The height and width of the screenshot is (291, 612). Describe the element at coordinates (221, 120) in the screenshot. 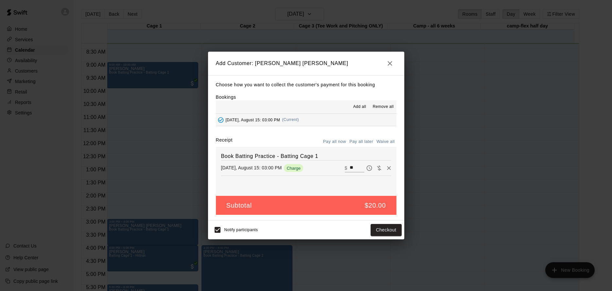

I see `button: Added - Collect Payment` at that location.